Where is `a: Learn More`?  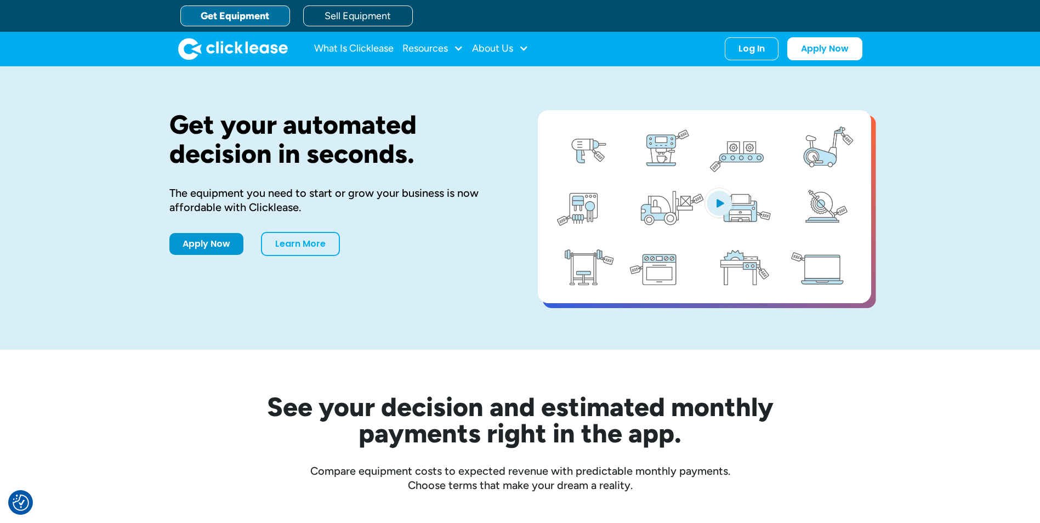 a: Learn More is located at coordinates (300, 244).